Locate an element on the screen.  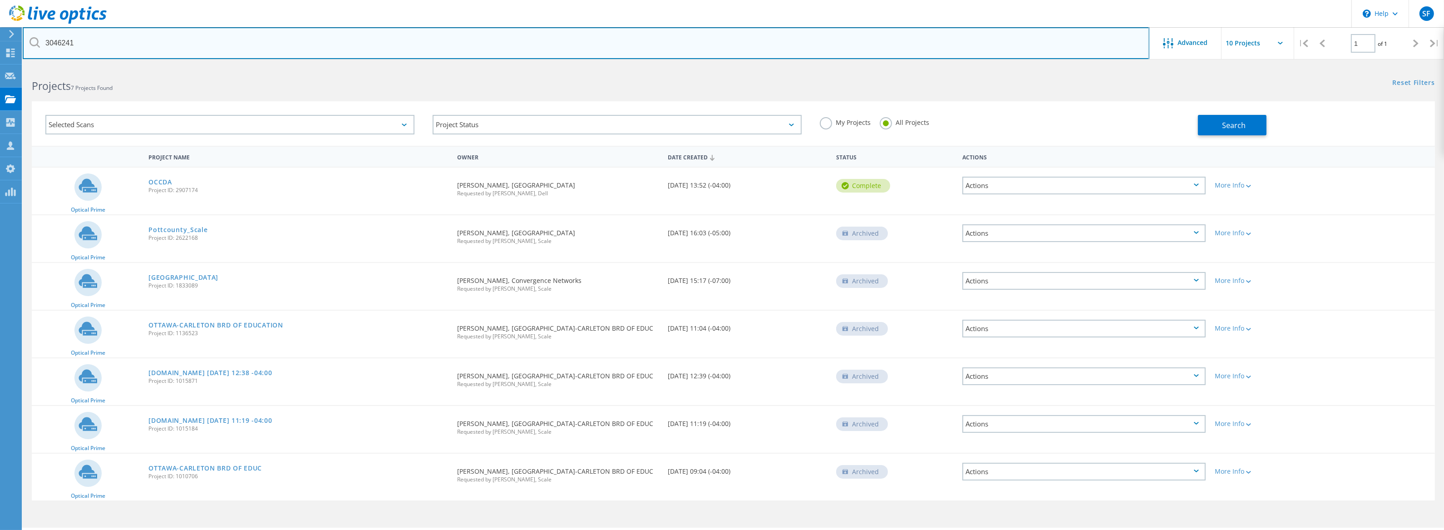
b: Projects is located at coordinates (51, 86).